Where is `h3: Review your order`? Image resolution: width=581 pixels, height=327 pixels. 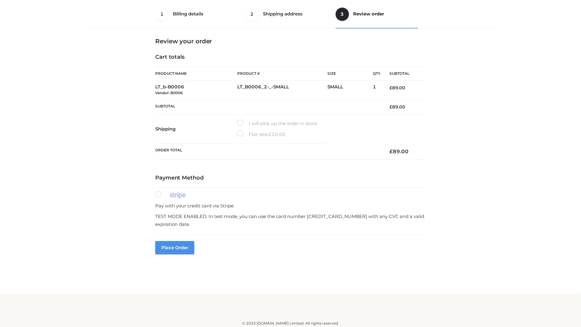
h3: Review your order is located at coordinates (290, 41).